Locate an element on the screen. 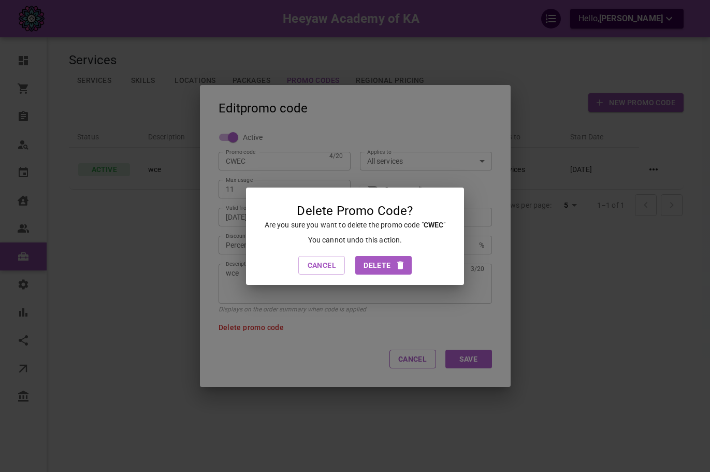 The height and width of the screenshot is (472, 710). button: Cancel is located at coordinates (322, 265).